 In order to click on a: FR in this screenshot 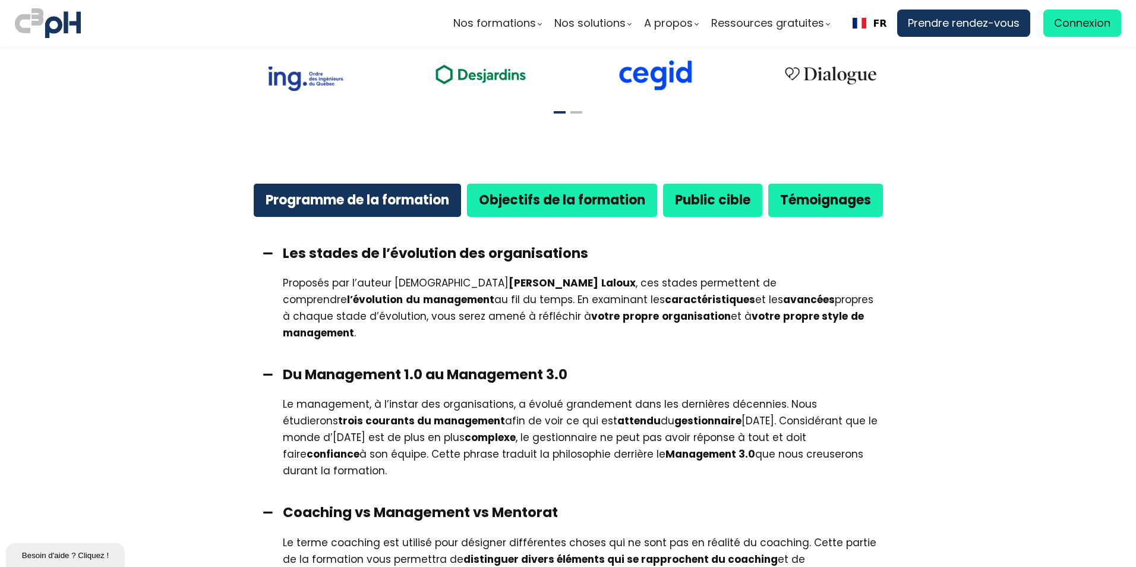, I will do `click(870, 23)`.